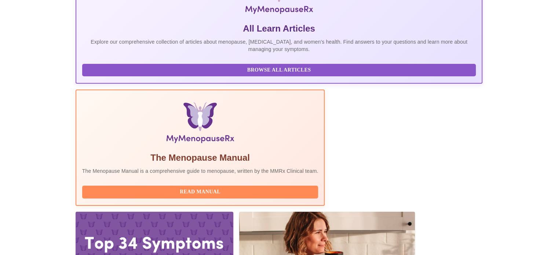  What do you see at coordinates (200, 158) in the screenshot?
I see `h5: The Menopause Manual` at bounding box center [200, 158].